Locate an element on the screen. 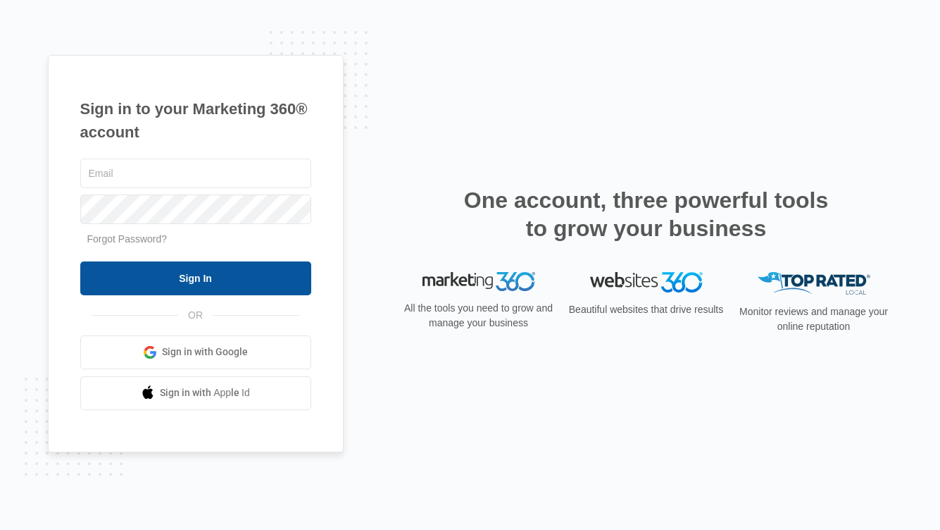 This screenshot has height=530, width=940. img: Top Rated Local is located at coordinates (814, 283).